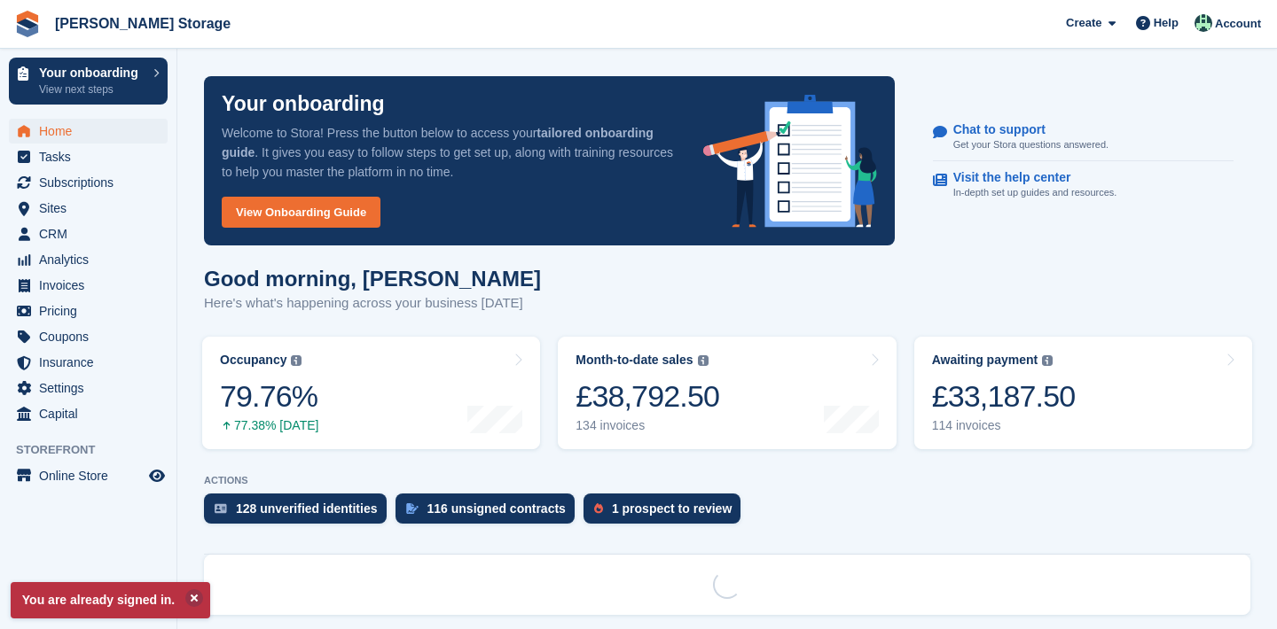 The height and width of the screenshot is (629, 1277). What do you see at coordinates (92, 260) in the screenshot?
I see `span: Analytics` at bounding box center [92, 260].